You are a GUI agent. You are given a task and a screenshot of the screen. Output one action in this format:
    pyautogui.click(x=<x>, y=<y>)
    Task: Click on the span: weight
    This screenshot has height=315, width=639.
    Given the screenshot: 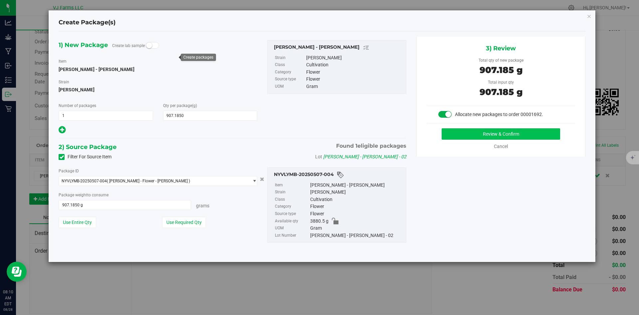 What is the action you would take?
    pyautogui.click(x=81, y=195)
    